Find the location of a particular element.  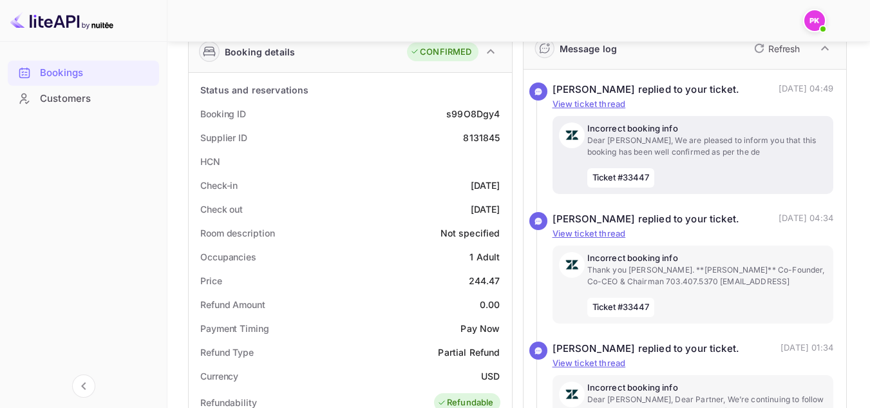

div: Status and reservations is located at coordinates (254, 90).